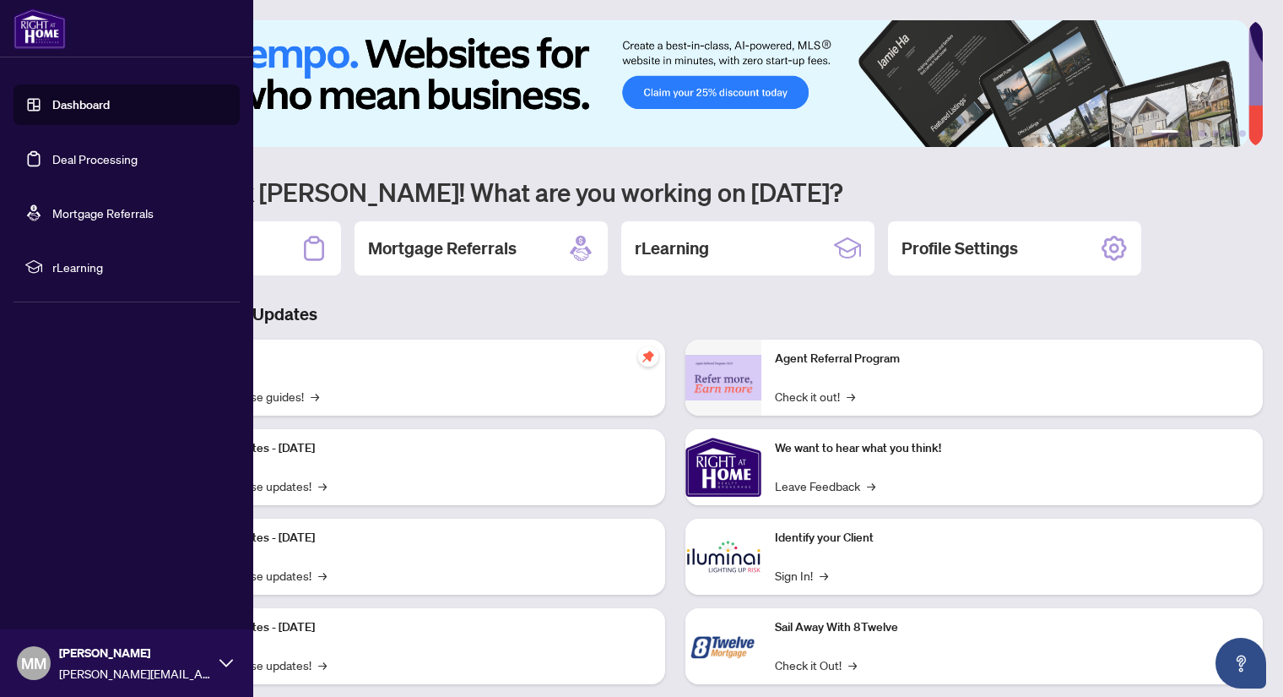 This screenshot has width=1283, height=697. I want to click on button: 3, so click(1202, 133).